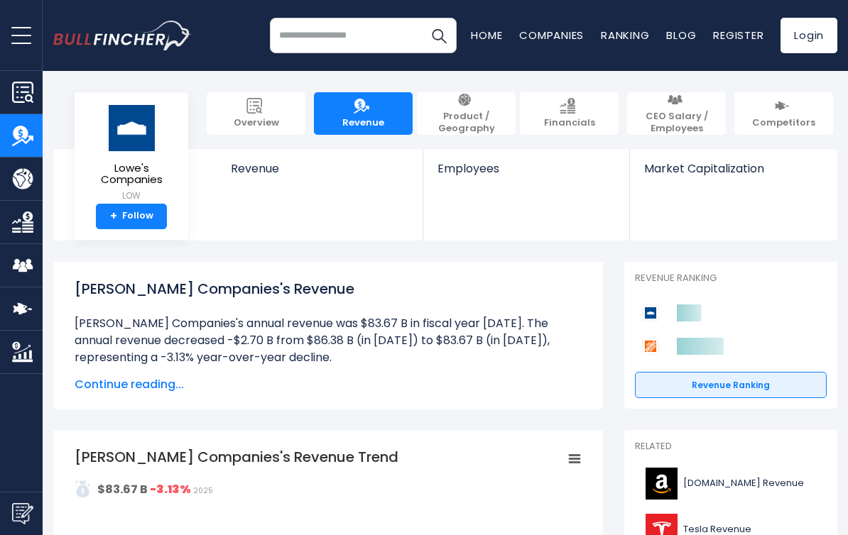 This screenshot has width=848, height=535. Describe the element at coordinates (122, 35) in the screenshot. I see `img: bullfincher logo` at that location.